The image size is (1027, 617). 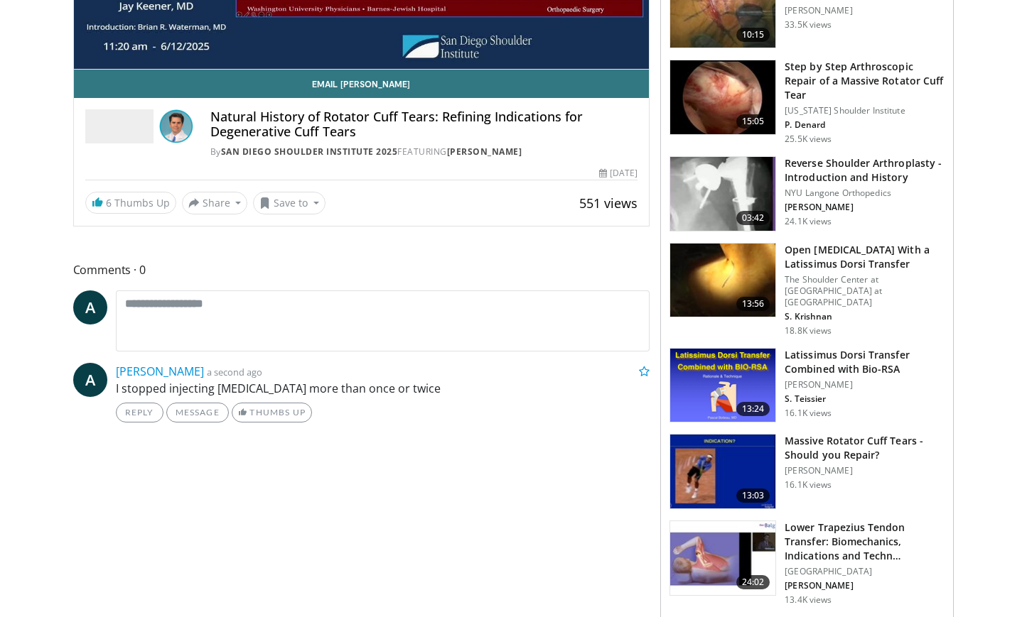 What do you see at coordinates (753, 583) in the screenshot?
I see `span: 24:02` at bounding box center [753, 583].